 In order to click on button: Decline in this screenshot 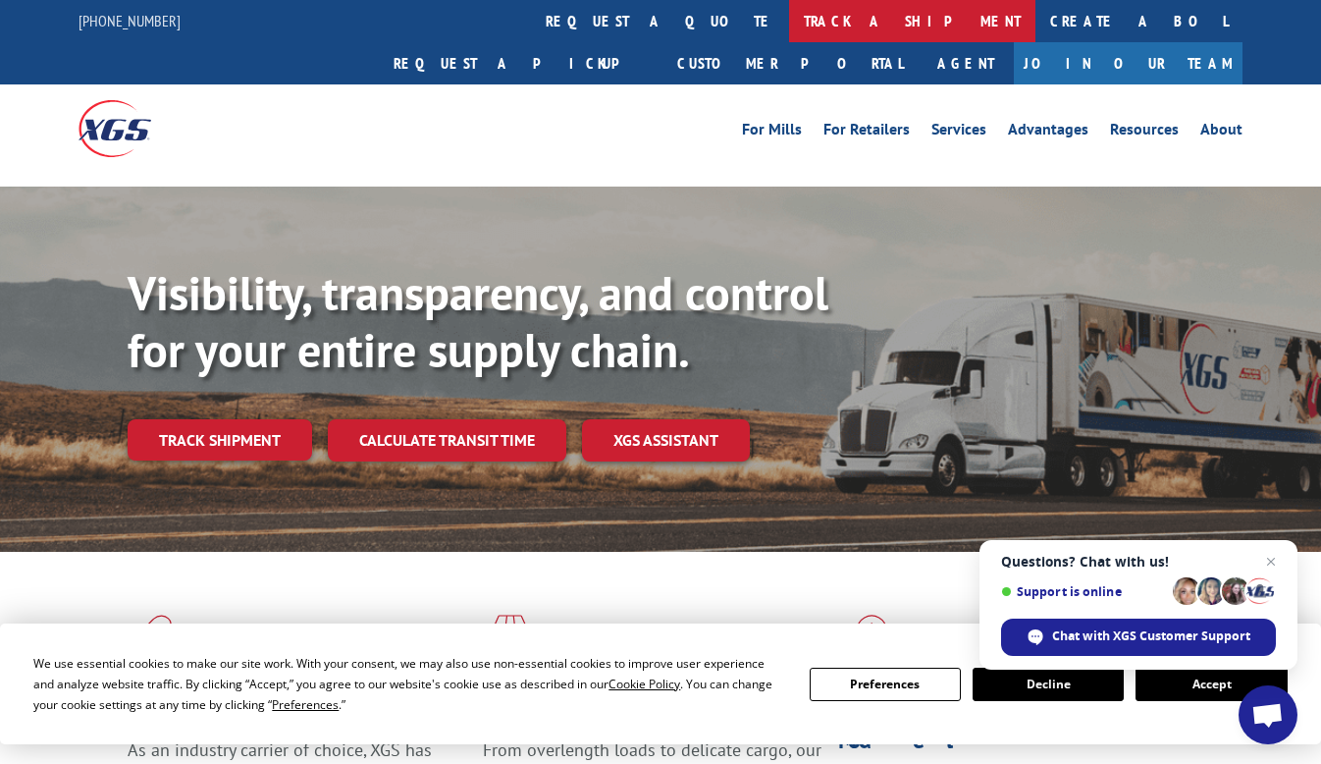, I will do `click(1048, 684)`.